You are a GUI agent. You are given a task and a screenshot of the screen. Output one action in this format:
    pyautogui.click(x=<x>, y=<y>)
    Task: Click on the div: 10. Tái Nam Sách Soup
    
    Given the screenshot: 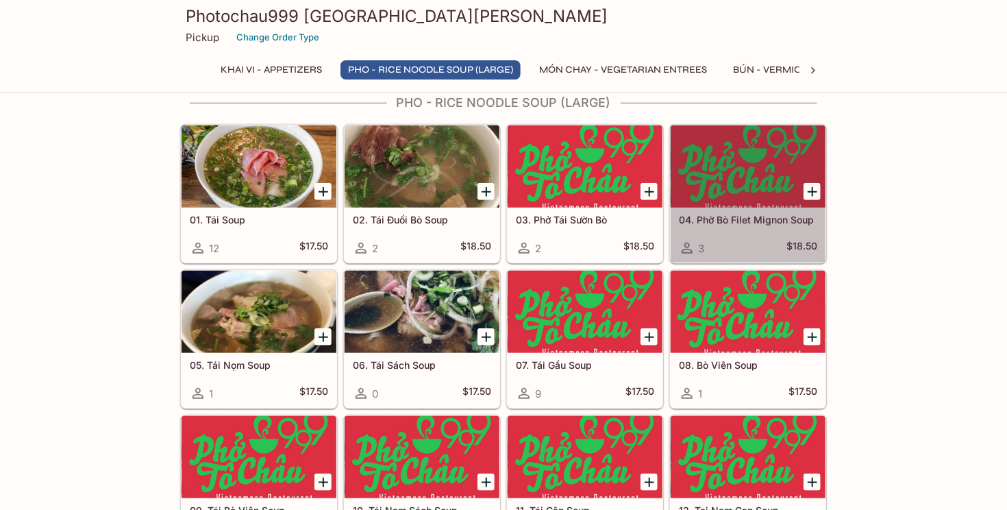 What is the action you would take?
    pyautogui.click(x=422, y=457)
    